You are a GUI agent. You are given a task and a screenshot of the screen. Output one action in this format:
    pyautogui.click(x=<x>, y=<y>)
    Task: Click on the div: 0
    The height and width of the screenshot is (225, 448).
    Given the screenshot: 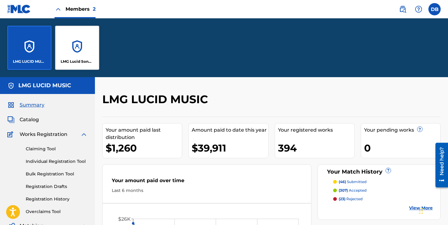 What is the action you would take?
    pyautogui.click(x=402, y=148)
    